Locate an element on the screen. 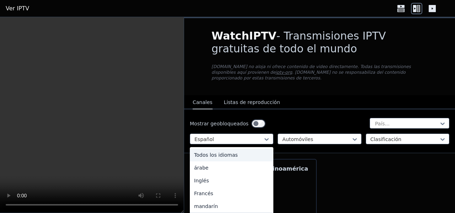 The image size is (455, 213). button: Canales is located at coordinates (203, 102).